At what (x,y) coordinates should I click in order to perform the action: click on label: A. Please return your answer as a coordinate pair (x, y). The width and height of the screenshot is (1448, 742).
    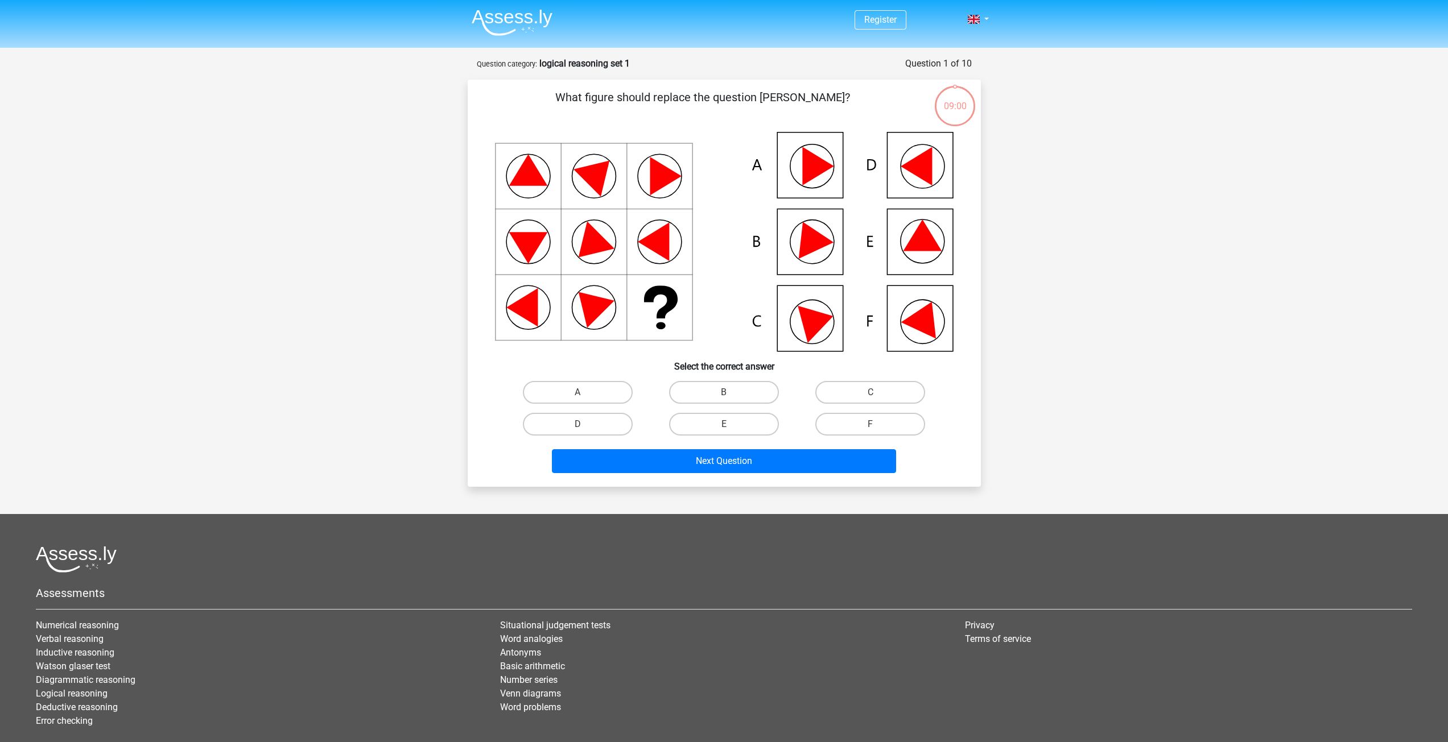
    Looking at the image, I should click on (577, 392).